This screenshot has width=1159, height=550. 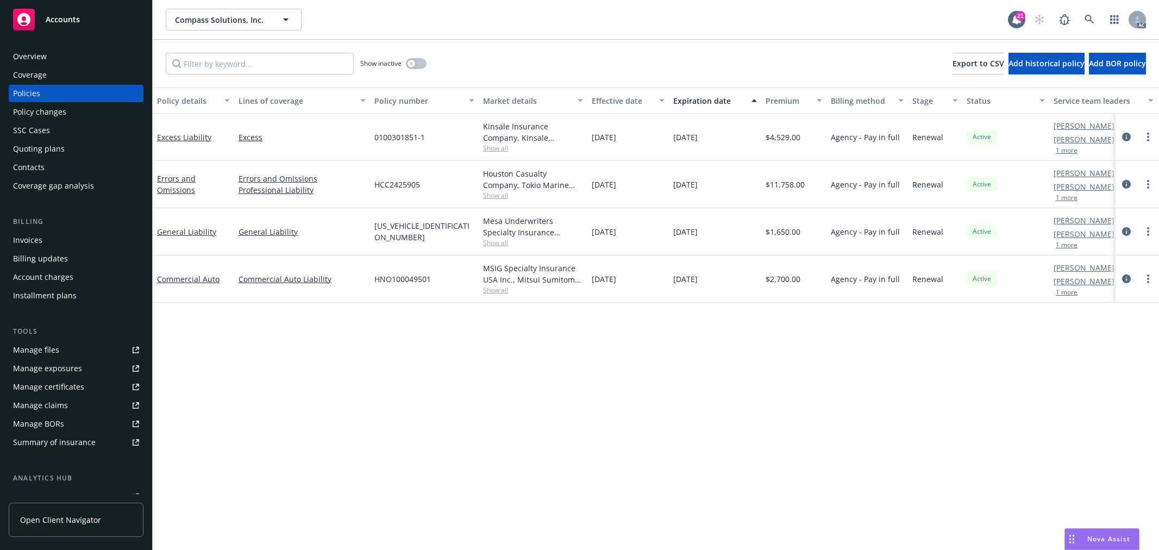 What do you see at coordinates (1046, 64) in the screenshot?
I see `button: Add historical policy` at bounding box center [1046, 64].